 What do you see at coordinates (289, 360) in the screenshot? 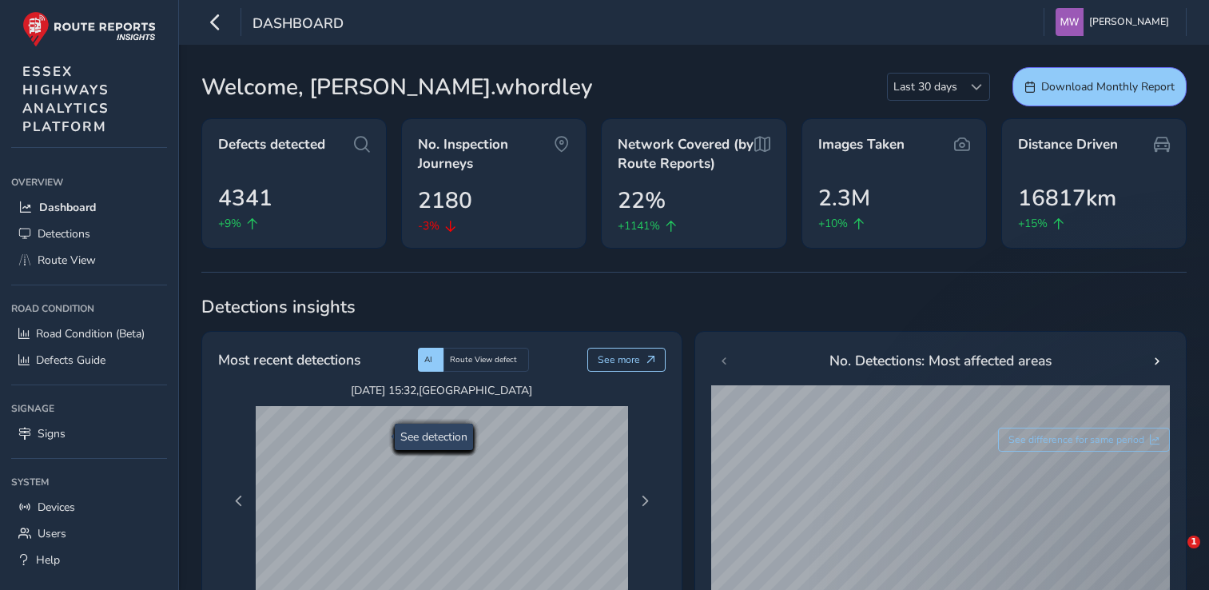
I see `span: Most recent detections` at bounding box center [289, 360].